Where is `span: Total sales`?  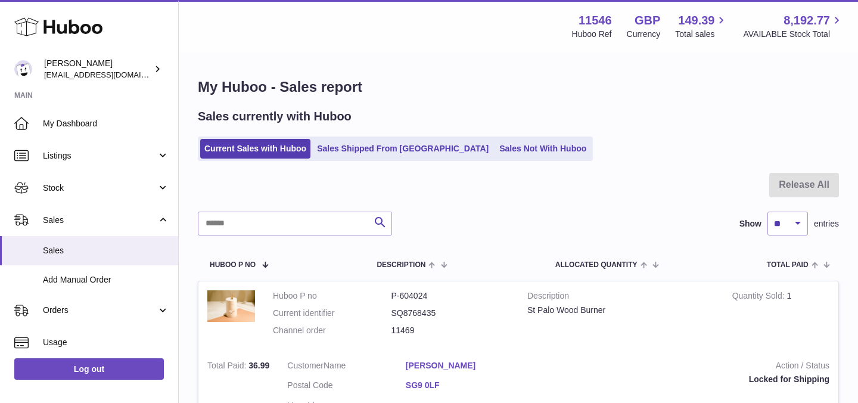 span: Total sales is located at coordinates (702, 34).